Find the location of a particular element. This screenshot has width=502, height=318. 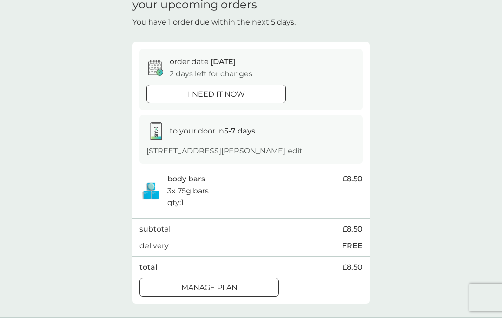

button: i need it now is located at coordinates (216, 94).